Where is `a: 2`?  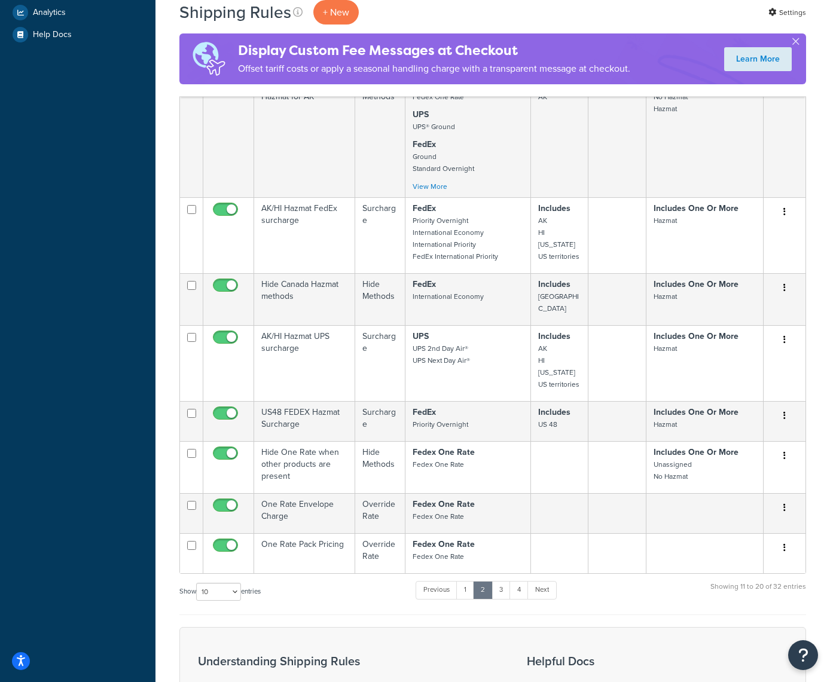
a: 2 is located at coordinates (483, 590).